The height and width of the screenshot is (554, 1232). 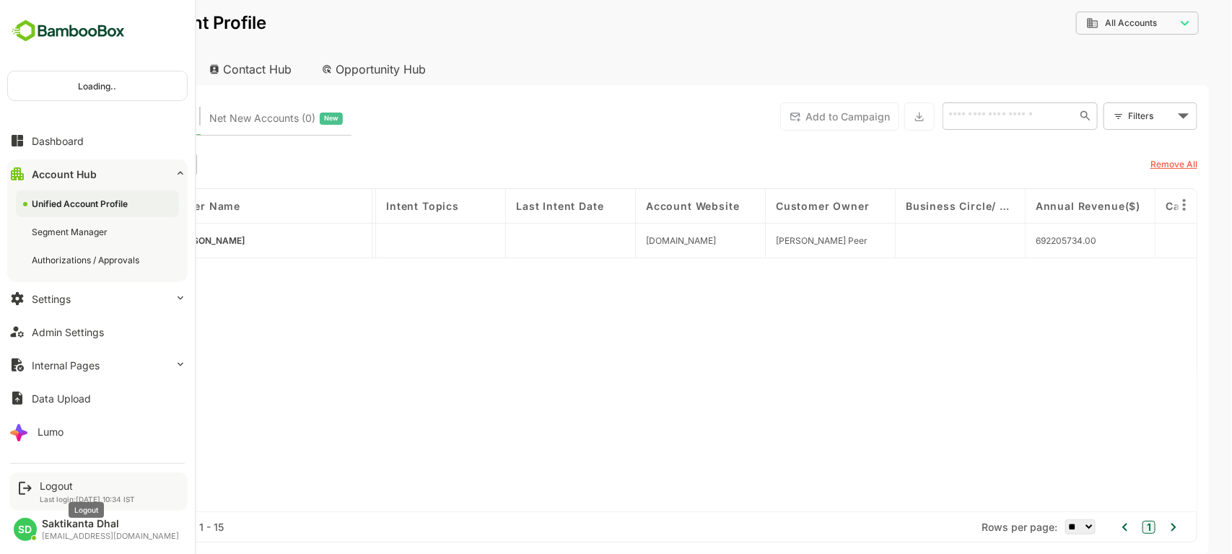 I want to click on button: Dashboard, so click(x=97, y=141).